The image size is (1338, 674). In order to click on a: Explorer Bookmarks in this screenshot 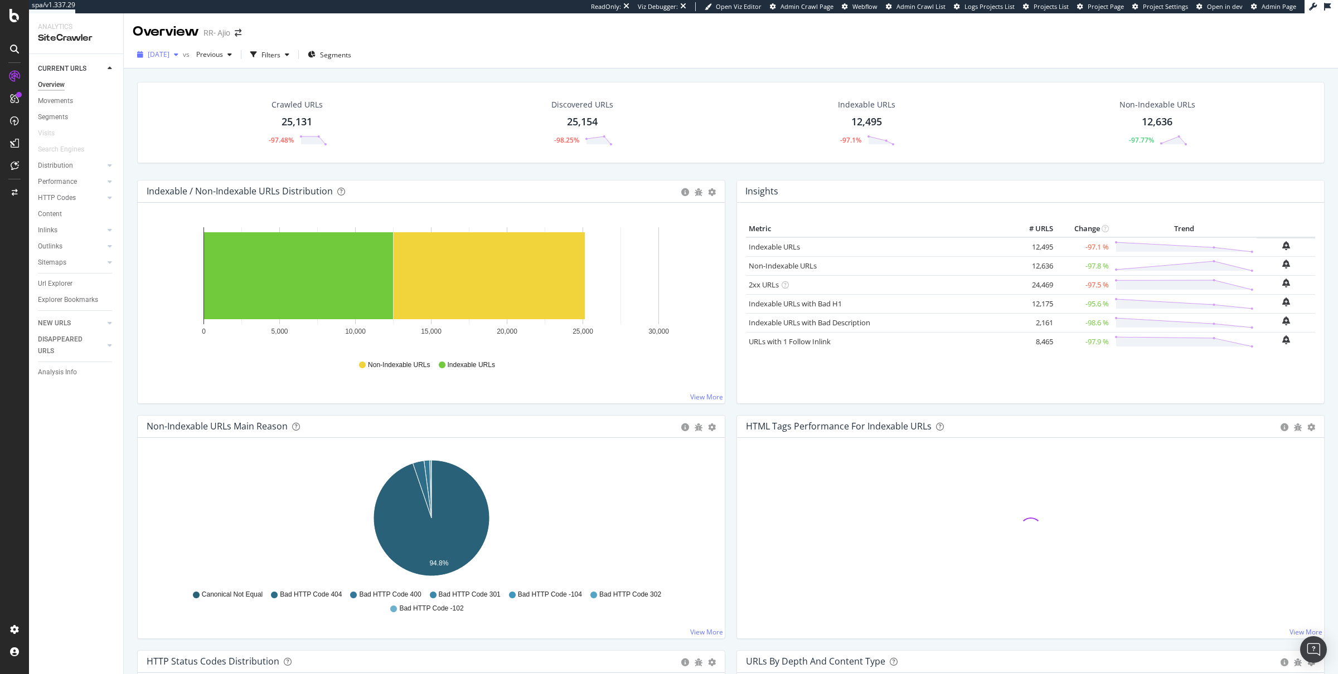, I will do `click(76, 300)`.